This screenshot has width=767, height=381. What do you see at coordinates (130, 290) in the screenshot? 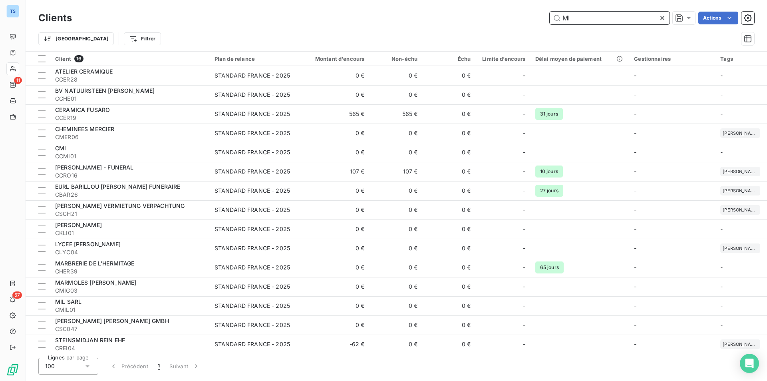
I see `span: CMIG03` at bounding box center [130, 290].